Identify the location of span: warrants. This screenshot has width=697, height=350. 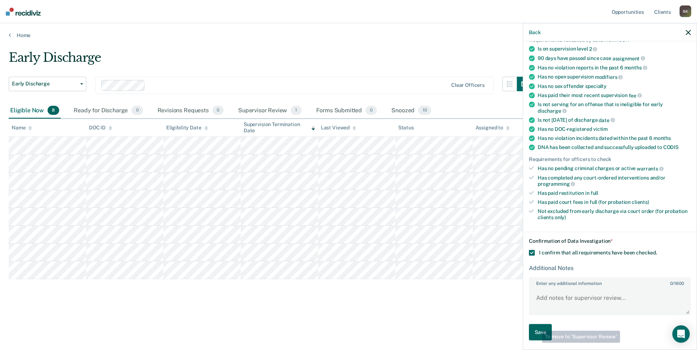
(650, 169).